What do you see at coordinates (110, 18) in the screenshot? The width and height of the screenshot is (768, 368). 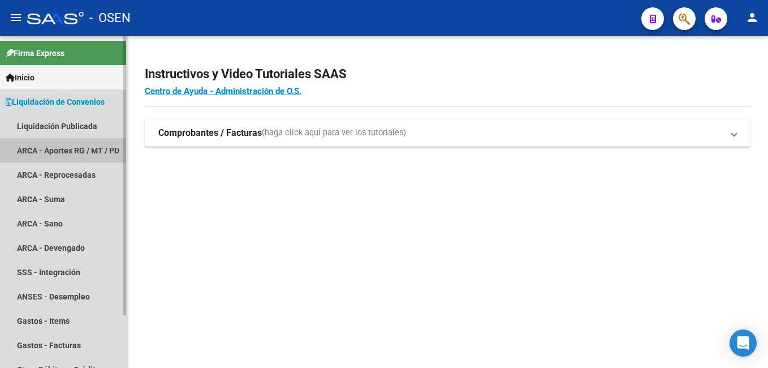 I see `span: - OSEN` at bounding box center [110, 18].